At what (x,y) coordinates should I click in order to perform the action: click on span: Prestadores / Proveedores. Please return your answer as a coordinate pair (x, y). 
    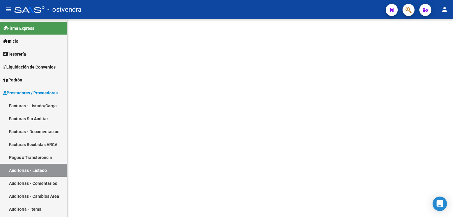
    Looking at the image, I should click on (30, 93).